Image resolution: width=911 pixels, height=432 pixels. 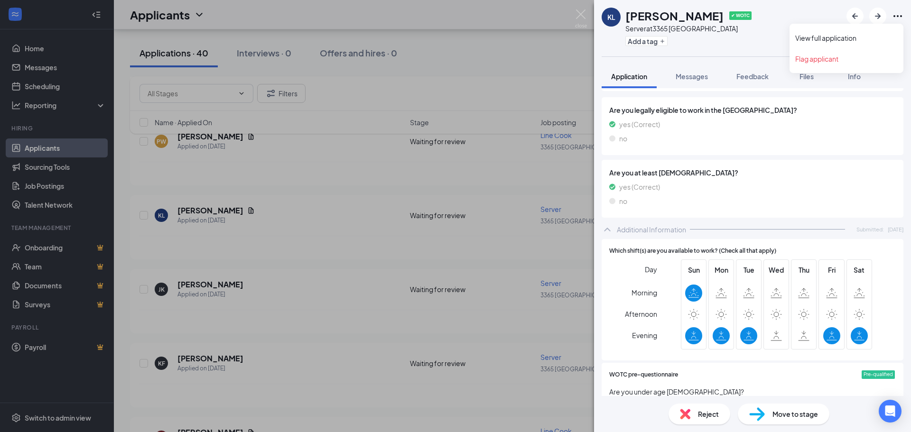 I want to click on span: Reject, so click(x=709, y=414).